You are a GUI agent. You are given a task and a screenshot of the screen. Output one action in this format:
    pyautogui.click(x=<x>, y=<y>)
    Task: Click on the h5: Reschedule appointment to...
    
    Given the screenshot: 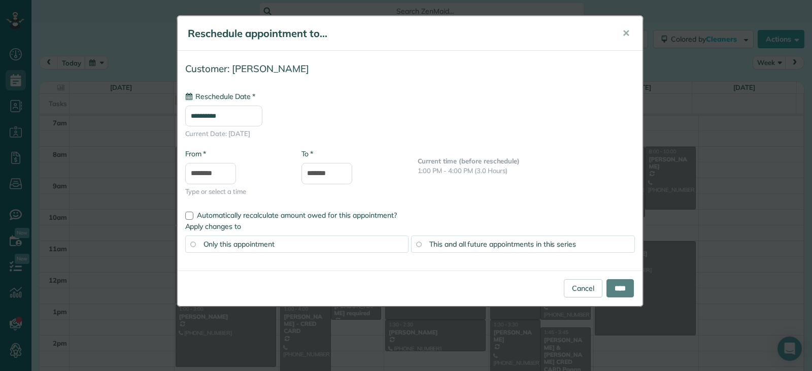 What is the action you would take?
    pyautogui.click(x=398, y=34)
    